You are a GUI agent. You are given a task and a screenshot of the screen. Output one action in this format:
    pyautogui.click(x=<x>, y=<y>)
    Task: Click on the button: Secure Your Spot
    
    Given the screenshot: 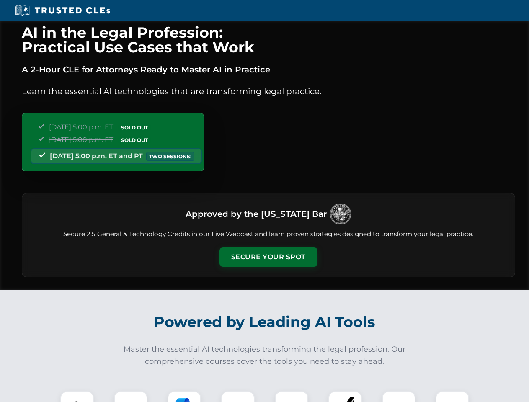 What is the action you would take?
    pyautogui.click(x=268, y=257)
    